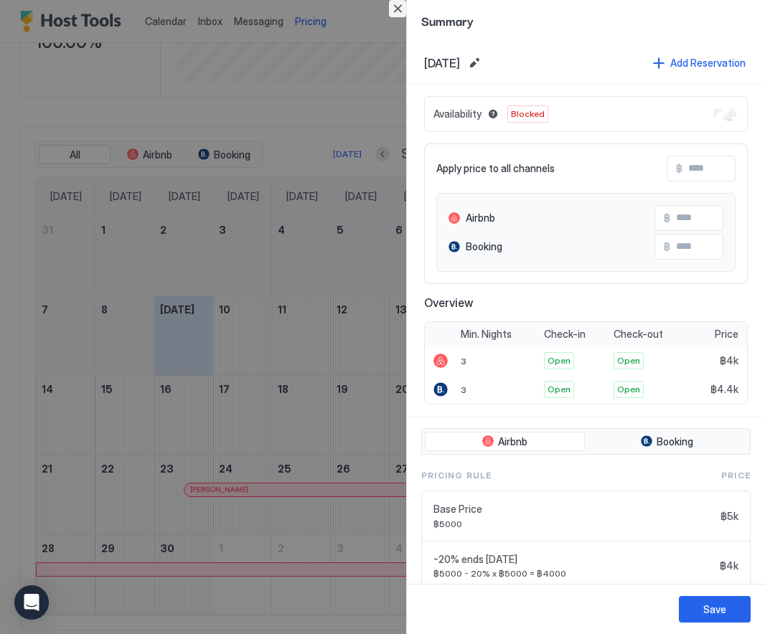 The height and width of the screenshot is (634, 765). I want to click on div: Open Intercom Messenger, so click(32, 603).